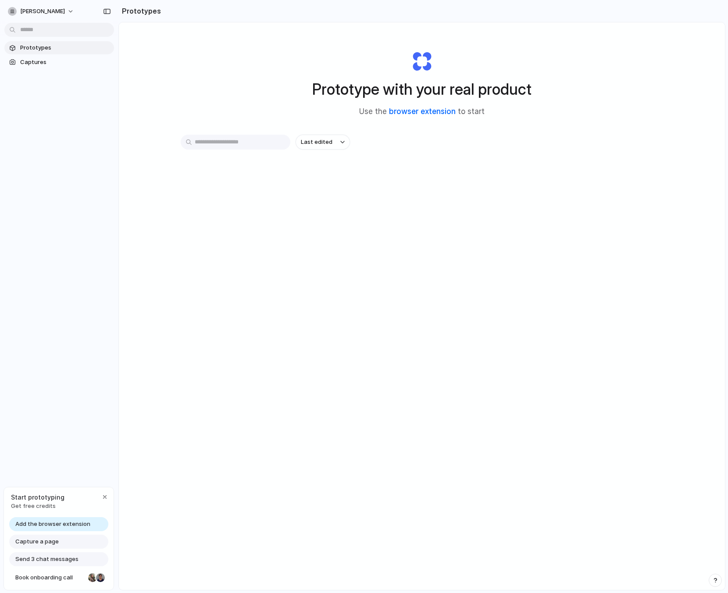  I want to click on span: Book onboarding call, so click(50, 577).